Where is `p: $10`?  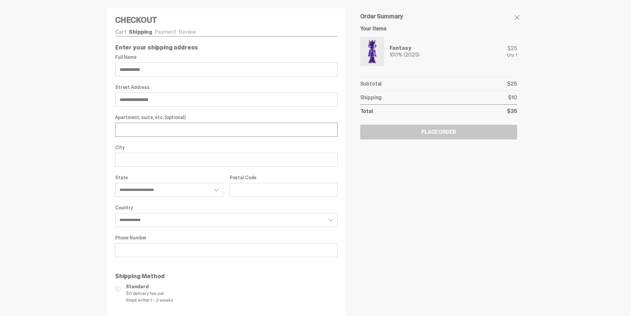
p: $10 is located at coordinates (513, 98).